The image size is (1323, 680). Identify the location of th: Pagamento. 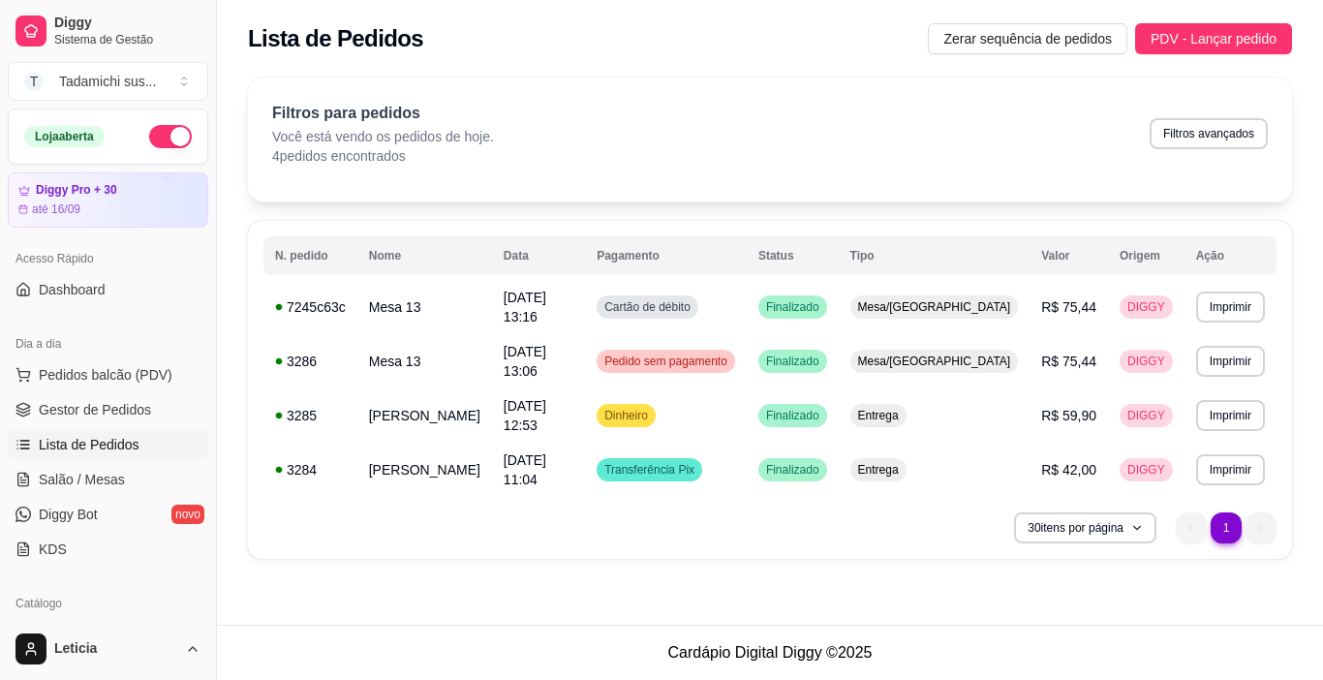
(666, 256).